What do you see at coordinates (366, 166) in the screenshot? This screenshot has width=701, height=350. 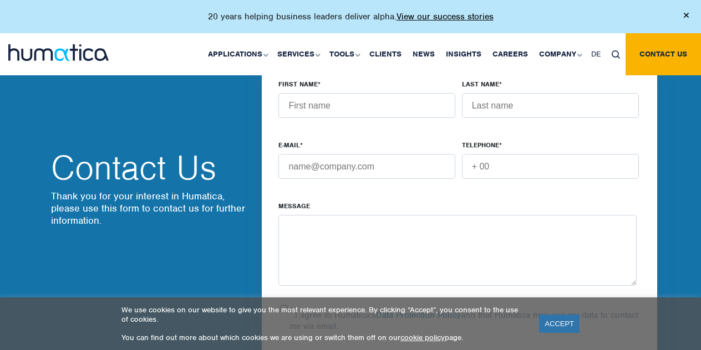 I see `input: name@company.com` at bounding box center [366, 166].